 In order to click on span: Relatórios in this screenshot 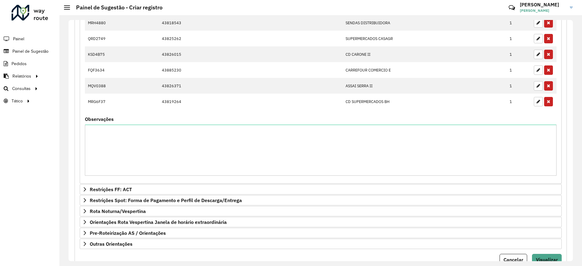, I will do `click(22, 76)`.